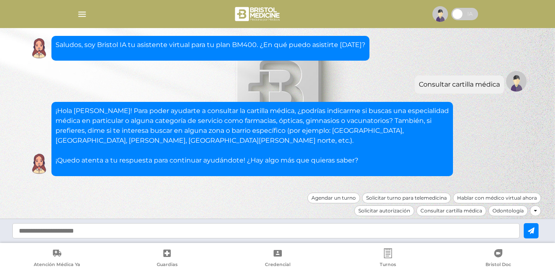  I want to click on span: Bristol Doc, so click(499, 265).